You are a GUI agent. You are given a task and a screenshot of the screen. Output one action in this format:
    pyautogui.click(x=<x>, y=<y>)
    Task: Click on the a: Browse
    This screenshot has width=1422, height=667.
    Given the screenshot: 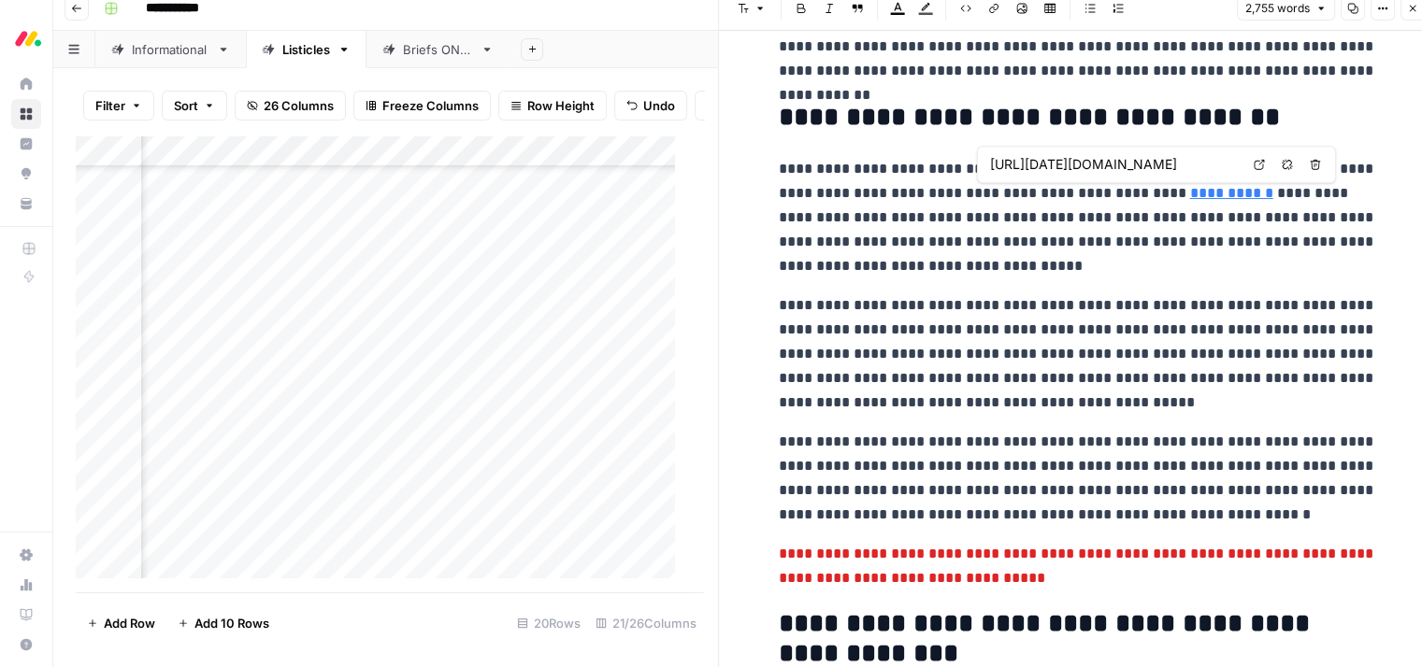 What is the action you would take?
    pyautogui.click(x=26, y=114)
    